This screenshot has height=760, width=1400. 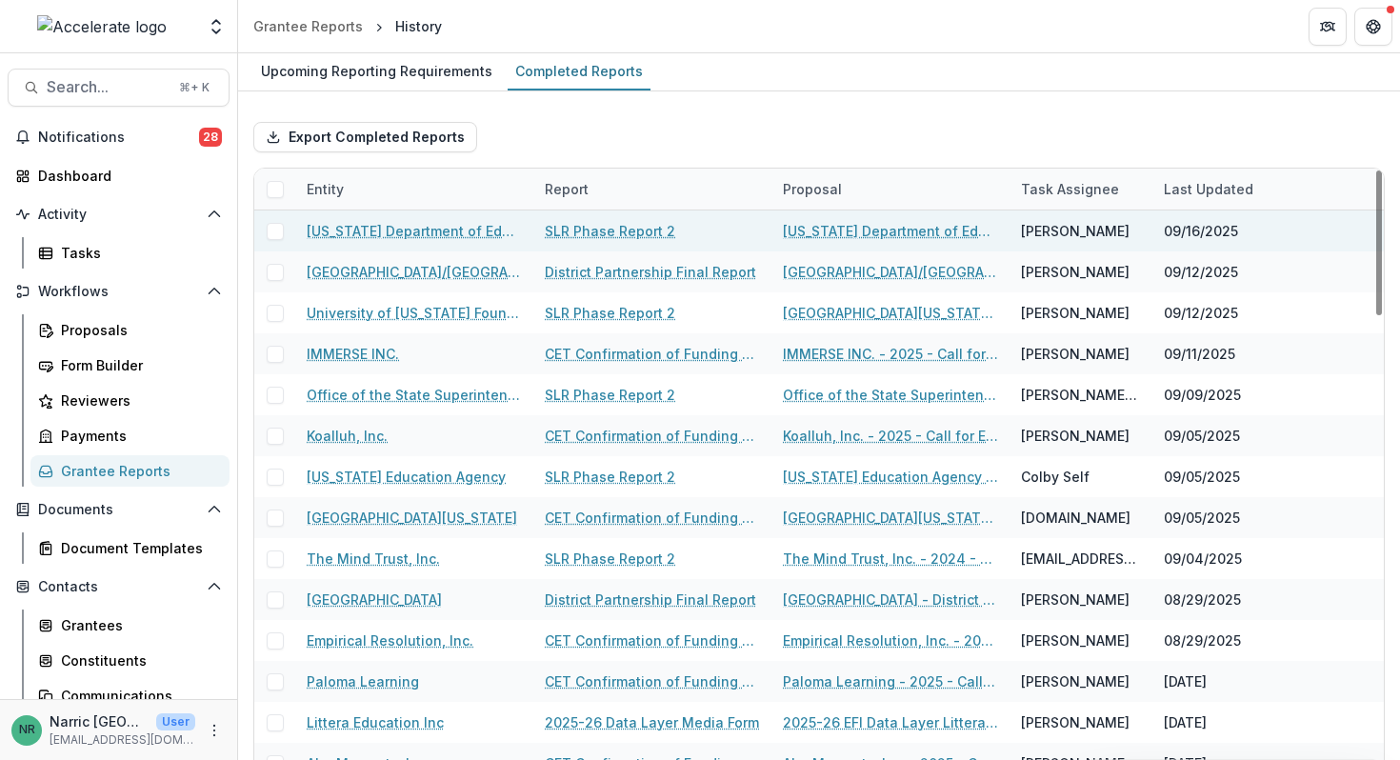 I want to click on button: Open Documents, so click(x=118, y=510).